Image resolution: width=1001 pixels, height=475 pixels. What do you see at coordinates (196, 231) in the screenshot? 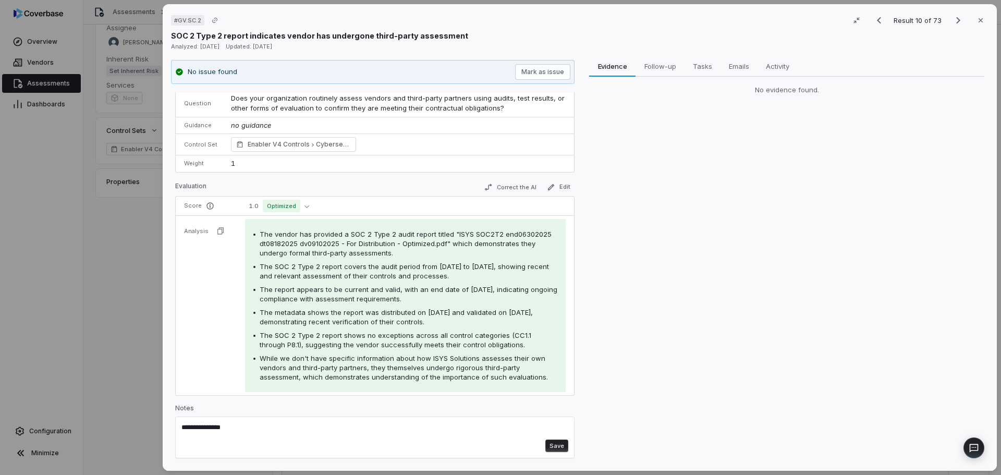
I see `p: Analysis` at bounding box center [196, 231].